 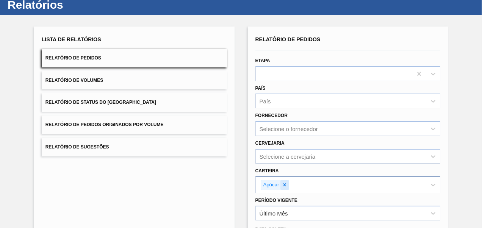 I want to click on label: Fornecedor, so click(x=271, y=116).